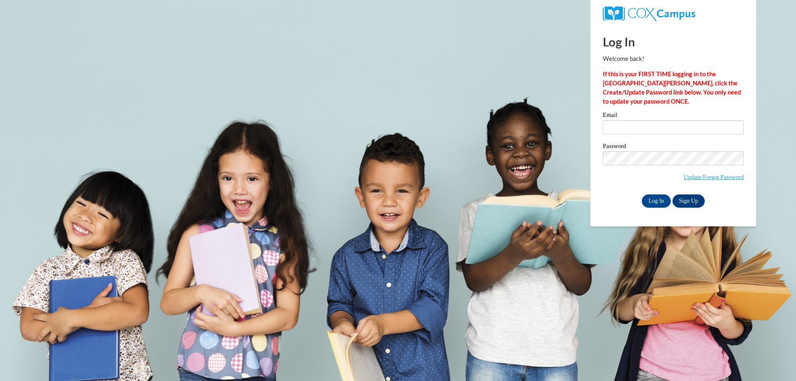 Image resolution: width=796 pixels, height=381 pixels. I want to click on h1: Log In, so click(674, 41).